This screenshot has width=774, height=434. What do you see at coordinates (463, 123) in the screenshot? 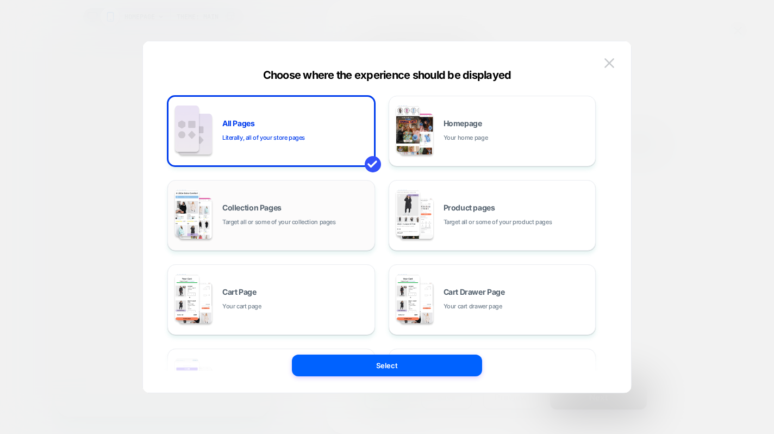
I see `span: Homepage` at bounding box center [463, 123].